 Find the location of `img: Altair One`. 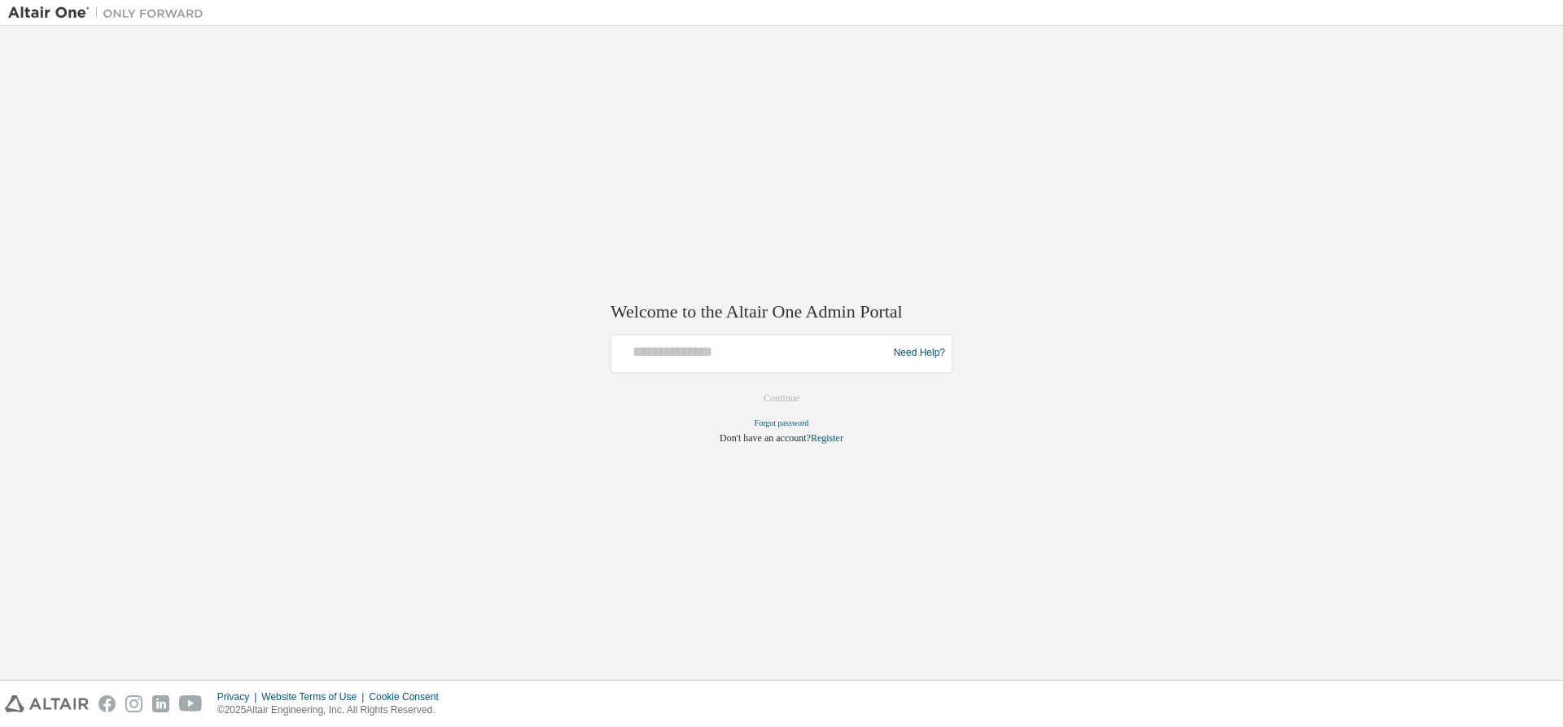

img: Altair One is located at coordinates (110, 13).